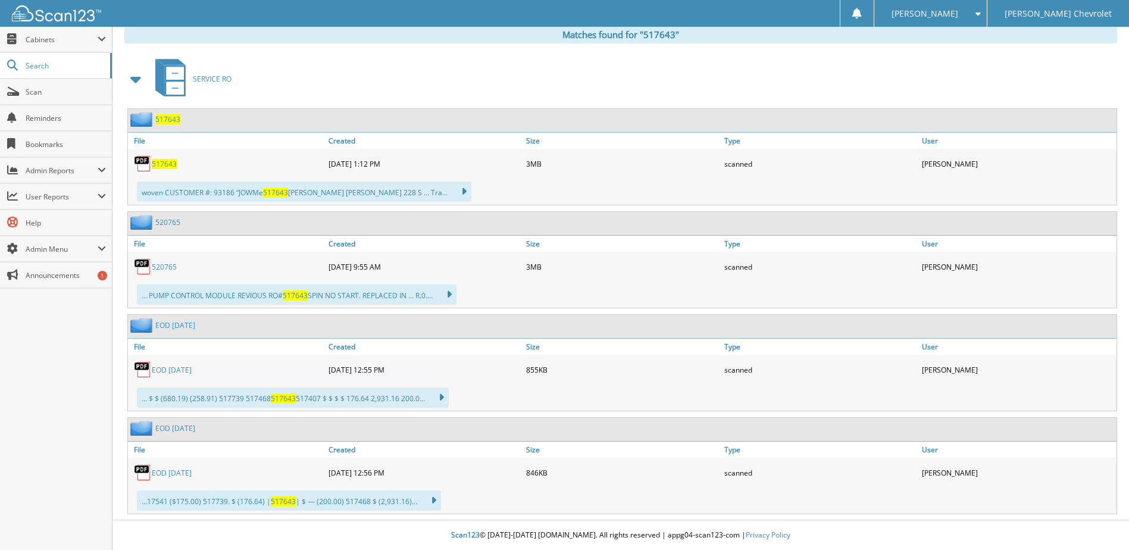 The width and height of the screenshot is (1129, 550). I want to click on div: ... PUMP CONTROL MODULE REVIOUS RO# SPIN NO START. REPLACED IN ... R.0...., so click(296, 295).